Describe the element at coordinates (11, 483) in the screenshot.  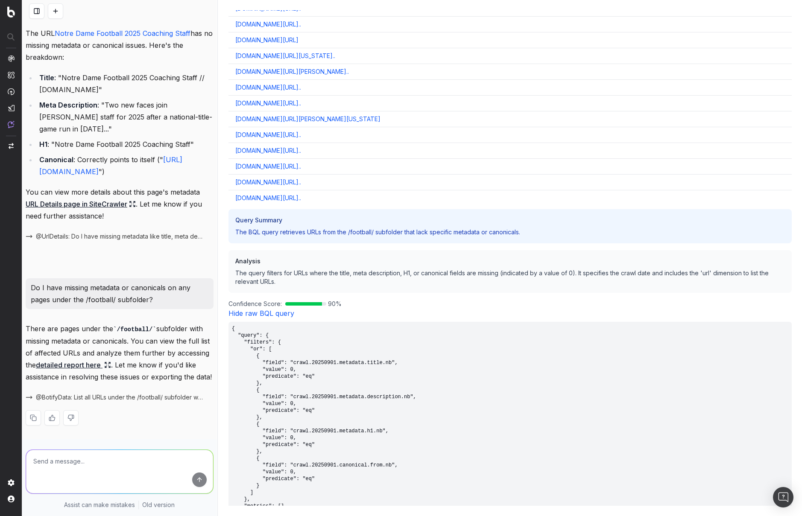
I see `img: Setting` at that location.